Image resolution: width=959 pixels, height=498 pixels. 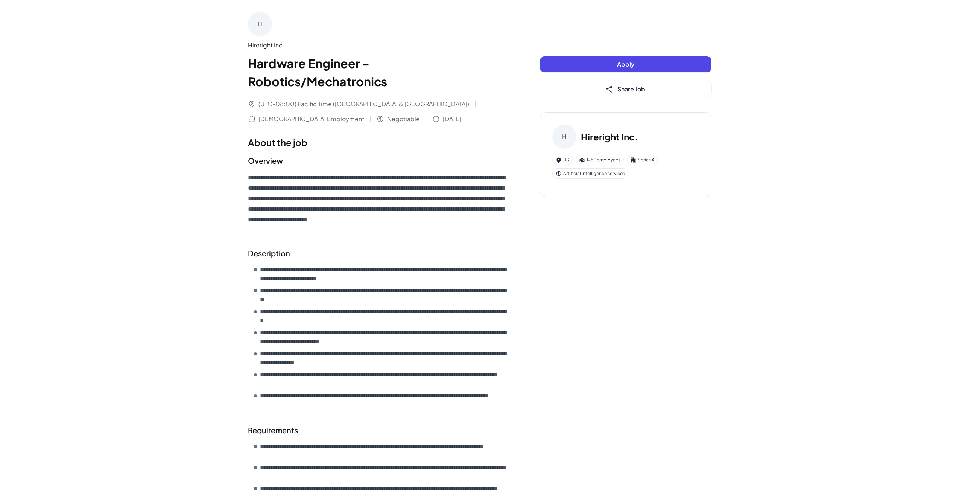 What do you see at coordinates (379, 253) in the screenshot?
I see `h2: Description` at bounding box center [379, 253].